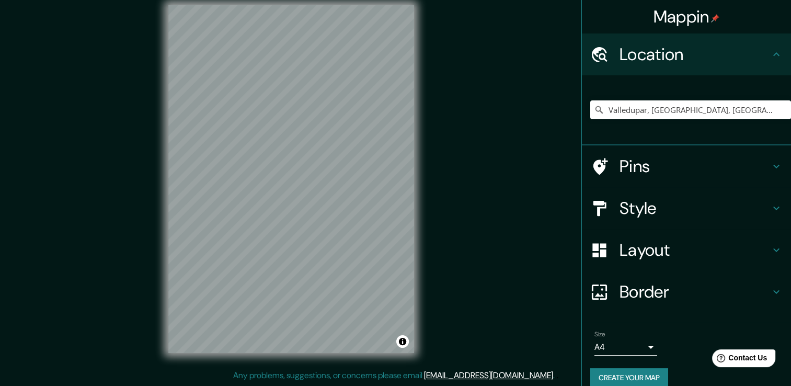 This screenshot has width=791, height=386. Describe the element at coordinates (687, 292) in the screenshot. I see `div: Border` at that location.